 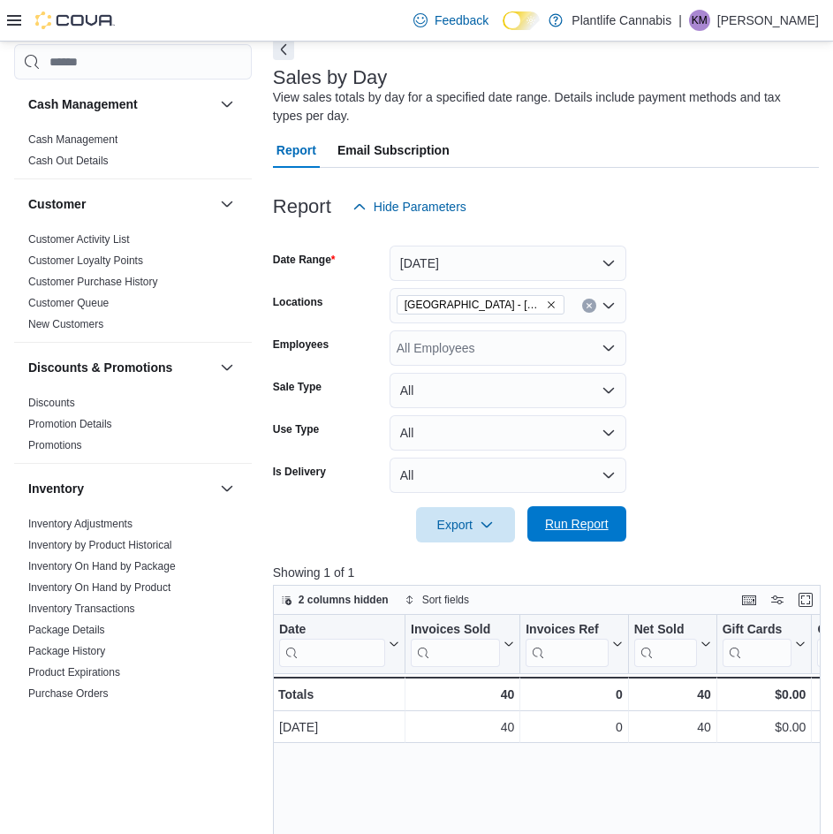 I want to click on p: Showing 1 of 1, so click(x=549, y=572).